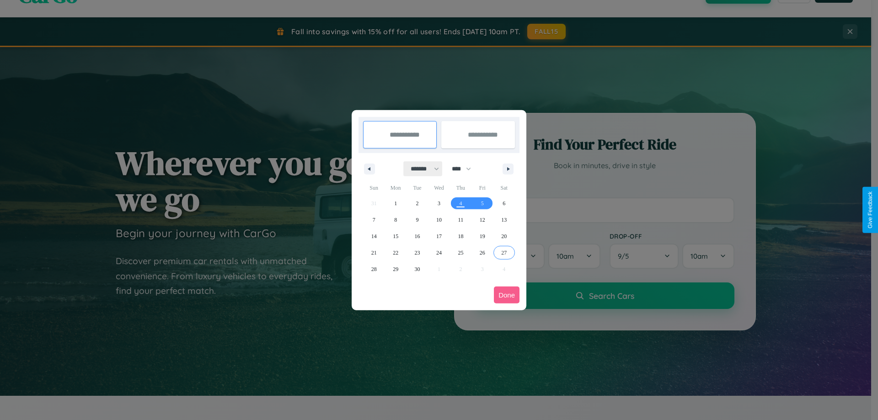 Image resolution: width=878 pixels, height=420 pixels. Describe the element at coordinates (395, 253) in the screenshot. I see `span: 22` at that location.